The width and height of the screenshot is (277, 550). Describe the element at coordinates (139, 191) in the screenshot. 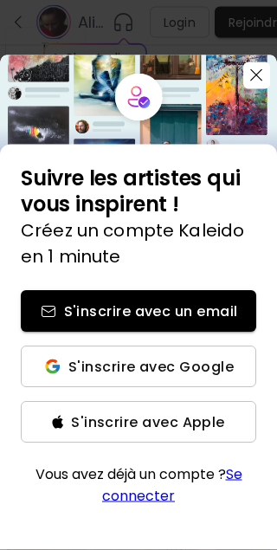

I see `h2: Suivre les artistes qui vous inspirent !` at that location.